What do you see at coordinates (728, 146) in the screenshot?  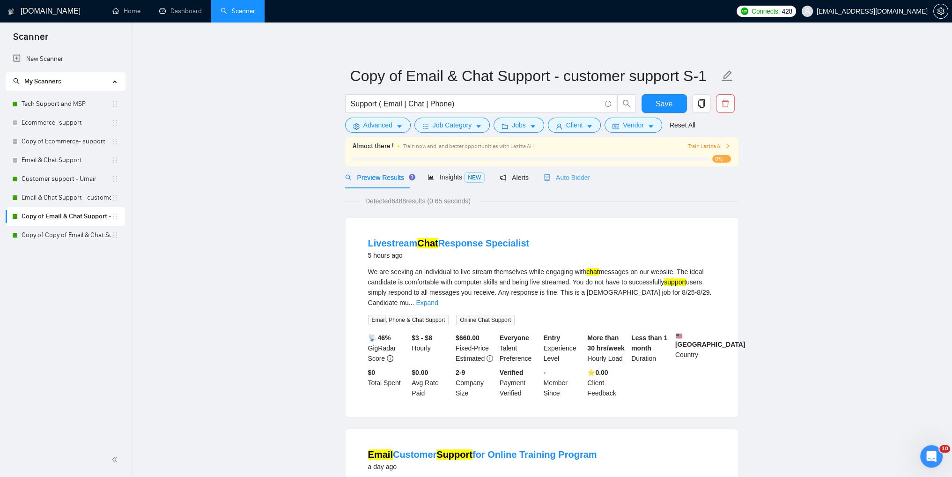 I see `span: right` at bounding box center [728, 146].